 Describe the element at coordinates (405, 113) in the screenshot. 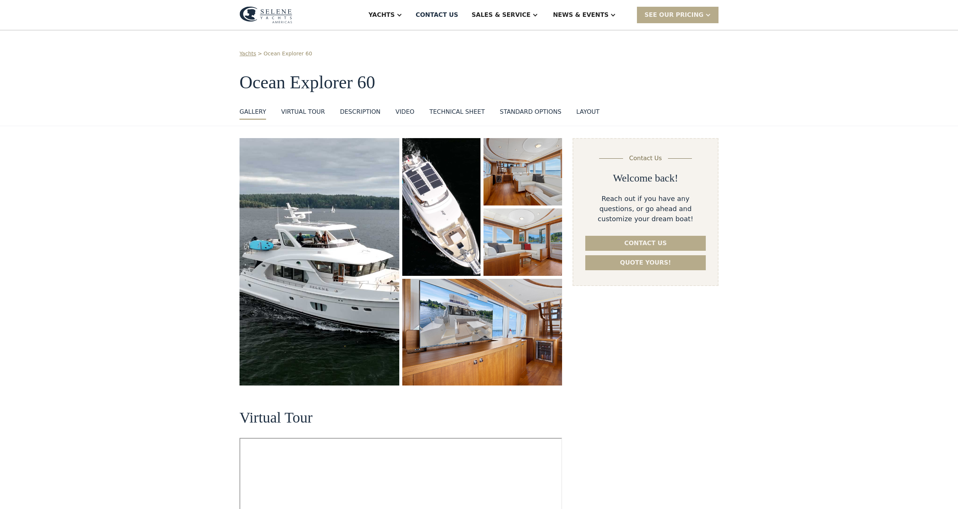

I see `a: VIDEO` at that location.